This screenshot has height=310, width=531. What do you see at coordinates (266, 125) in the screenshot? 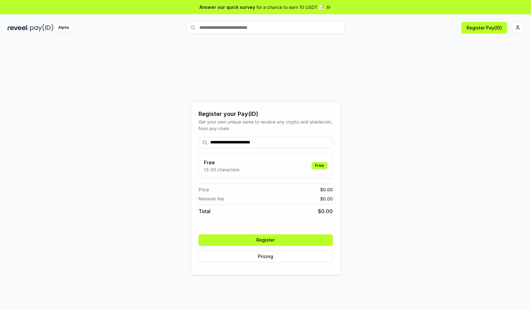
I see `div: Get your own unique name to receive any crypto and stablecoin, from any chain` at bounding box center [266, 125].